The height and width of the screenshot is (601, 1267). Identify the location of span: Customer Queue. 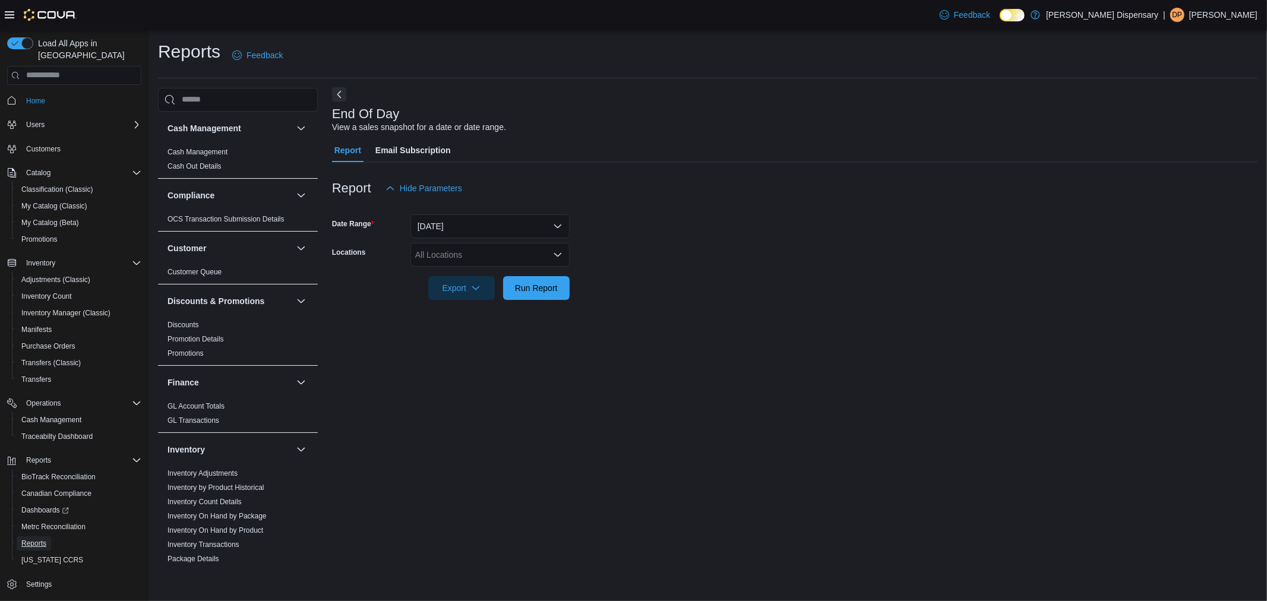
(194, 272).